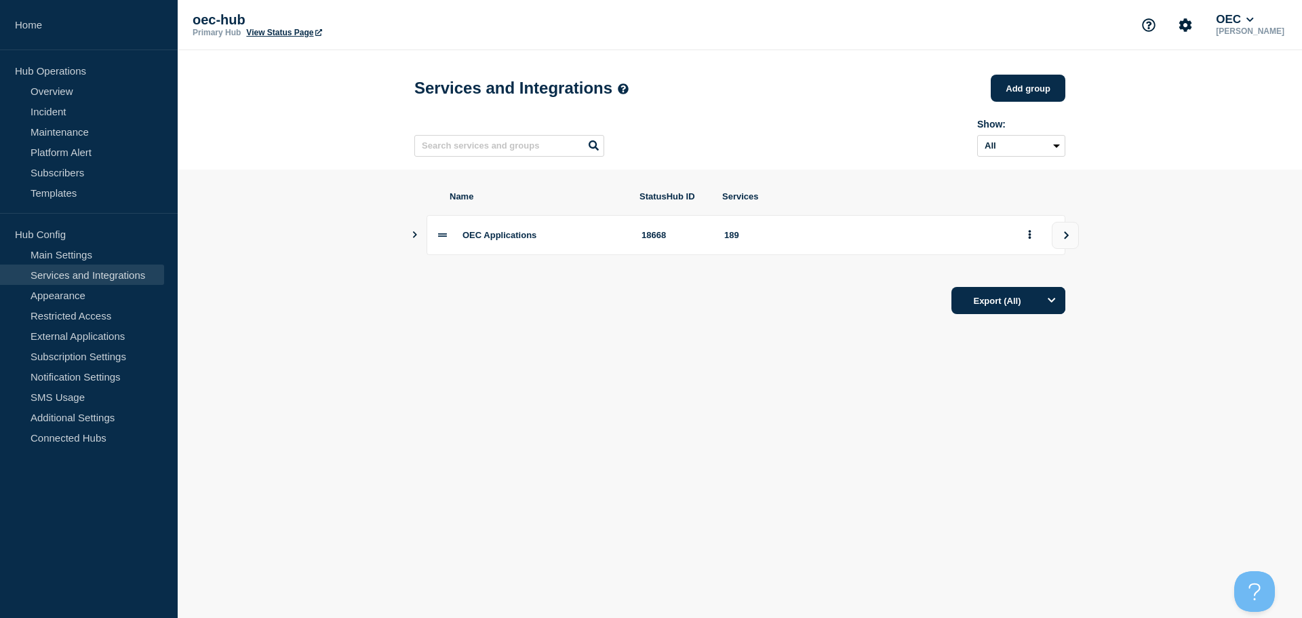 This screenshot has height=618, width=1302. What do you see at coordinates (1234, 20) in the screenshot?
I see `button: OEC` at bounding box center [1234, 20].